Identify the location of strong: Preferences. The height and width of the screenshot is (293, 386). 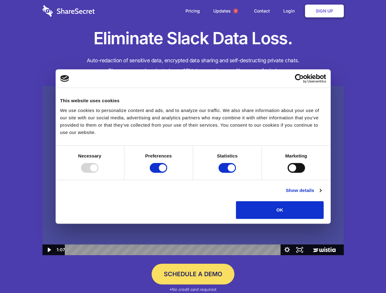
(158, 156).